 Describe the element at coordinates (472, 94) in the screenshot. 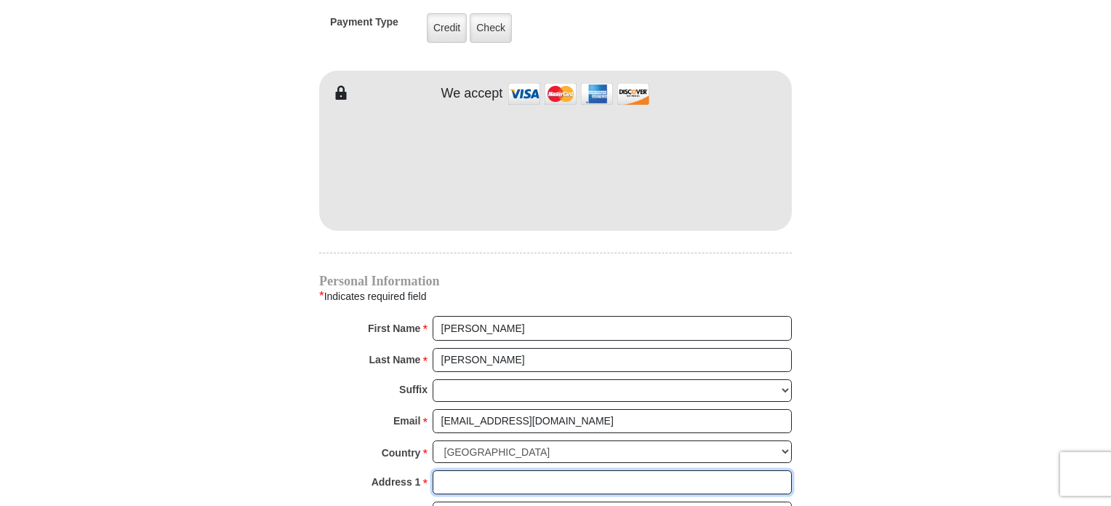

I see `h4: We accept` at that location.